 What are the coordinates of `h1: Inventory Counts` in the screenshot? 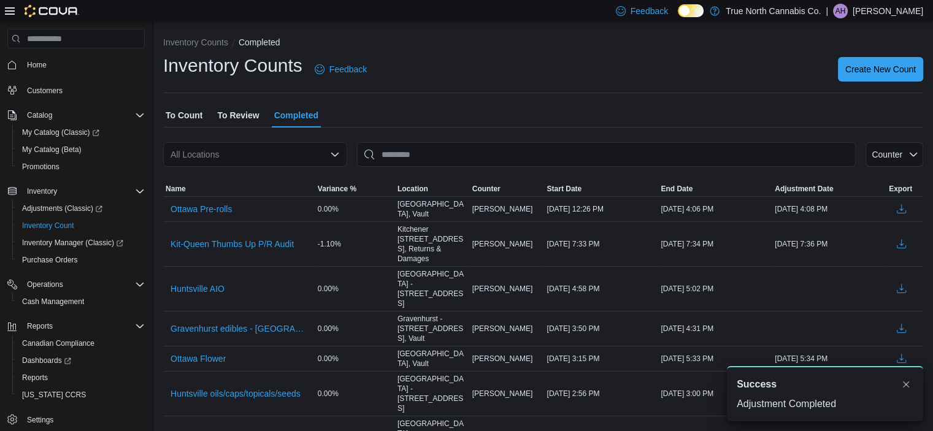 It's located at (232, 66).